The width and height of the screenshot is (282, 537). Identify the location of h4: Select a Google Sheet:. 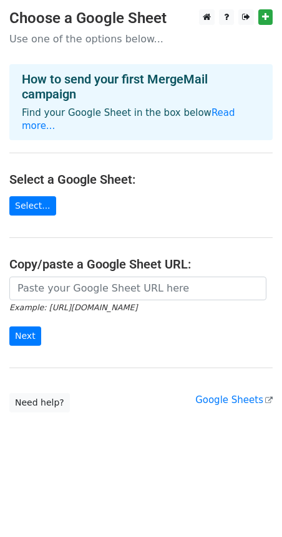
(141, 180).